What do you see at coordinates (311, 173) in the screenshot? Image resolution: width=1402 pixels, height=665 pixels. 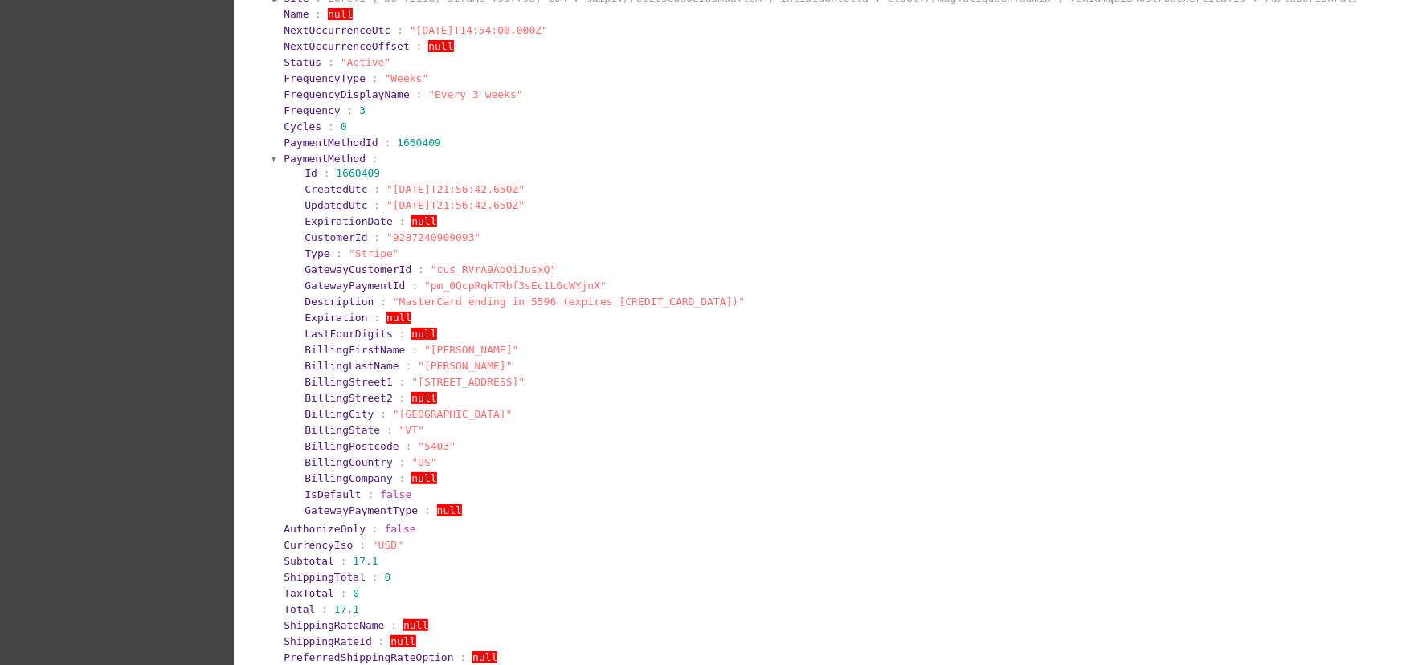 I see `span: Id` at bounding box center [311, 173].